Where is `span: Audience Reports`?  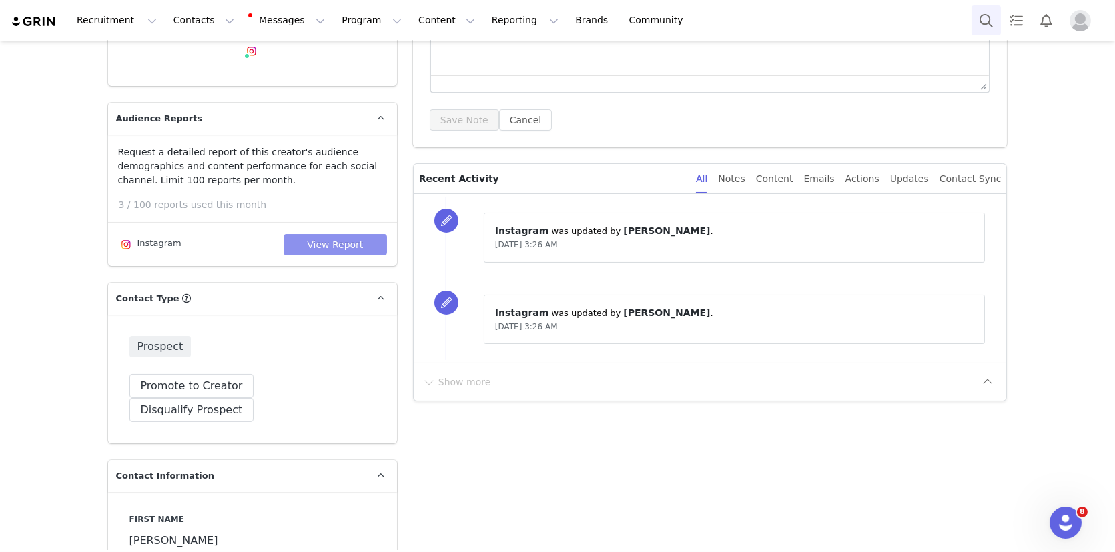
span: Audience Reports is located at coordinates (159, 119).